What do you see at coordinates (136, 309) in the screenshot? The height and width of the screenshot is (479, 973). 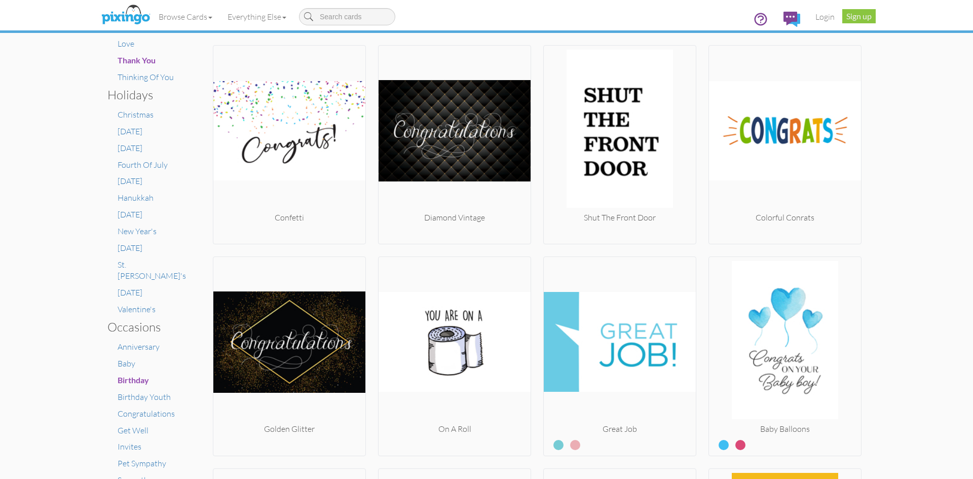 I see `span: Valentine's` at bounding box center [136, 309].